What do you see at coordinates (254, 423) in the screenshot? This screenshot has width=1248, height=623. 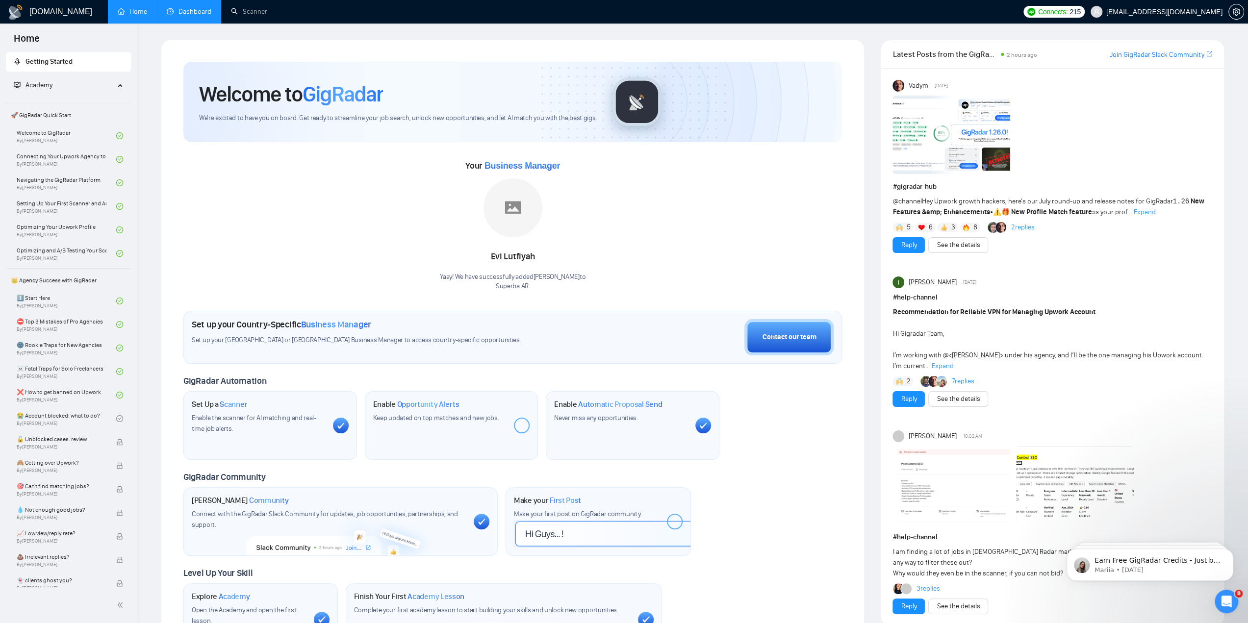 I see `span: Enable the scanner for AI matching and real-time job alerts.` at bounding box center [254, 423].